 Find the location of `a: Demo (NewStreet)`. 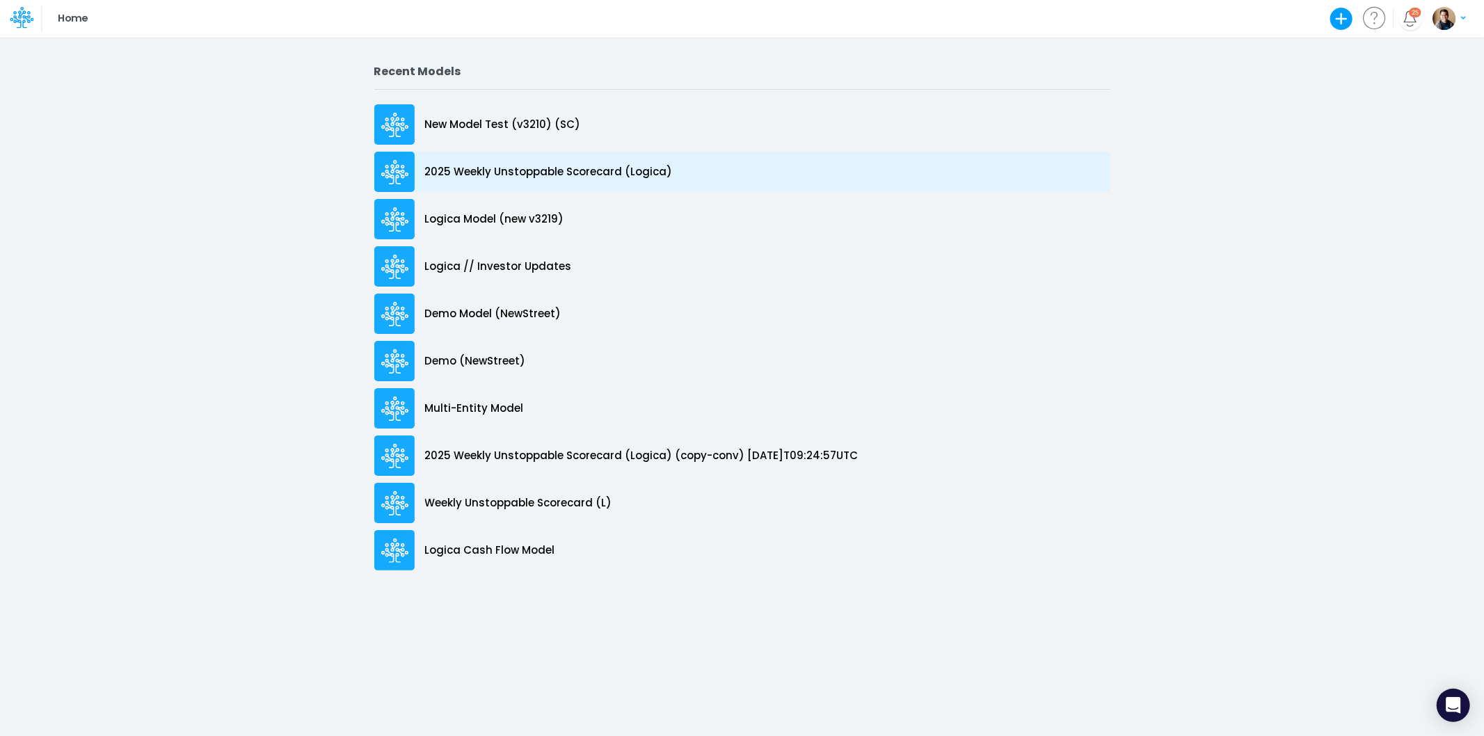

a: Demo (NewStreet) is located at coordinates (743, 361).